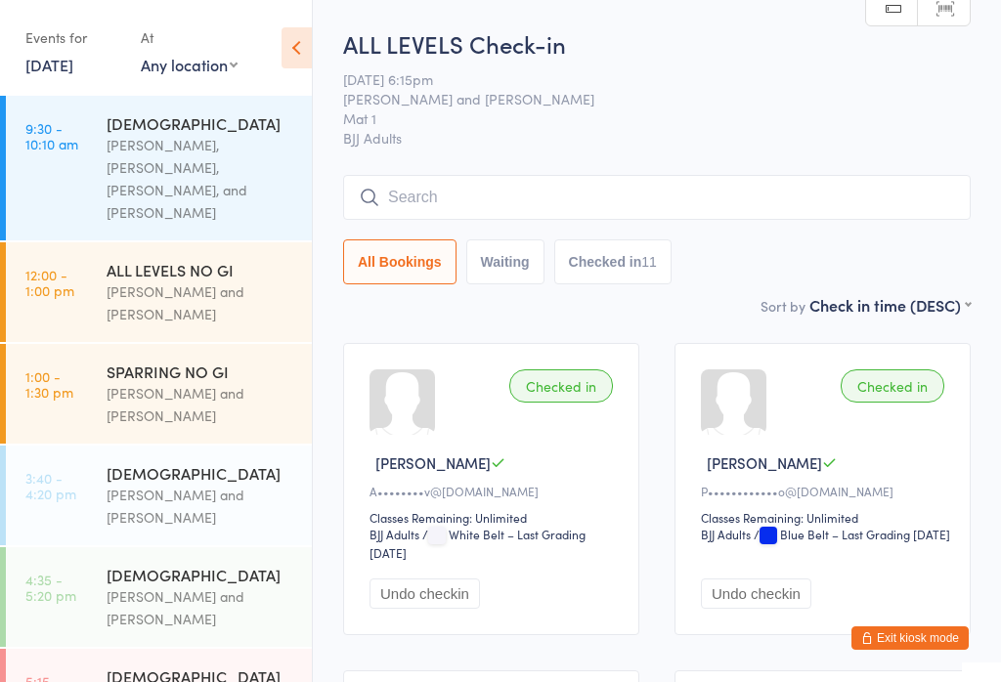 This screenshot has height=682, width=1001. What do you see at coordinates (649, 262) in the screenshot?
I see `div: 11` at bounding box center [649, 262].